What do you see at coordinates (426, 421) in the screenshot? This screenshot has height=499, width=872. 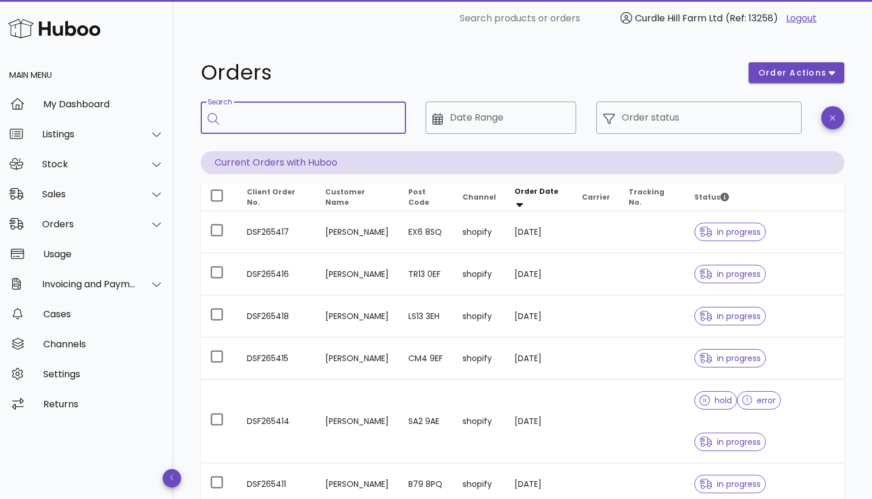 I see `td: SA2 9AE` at bounding box center [426, 421].